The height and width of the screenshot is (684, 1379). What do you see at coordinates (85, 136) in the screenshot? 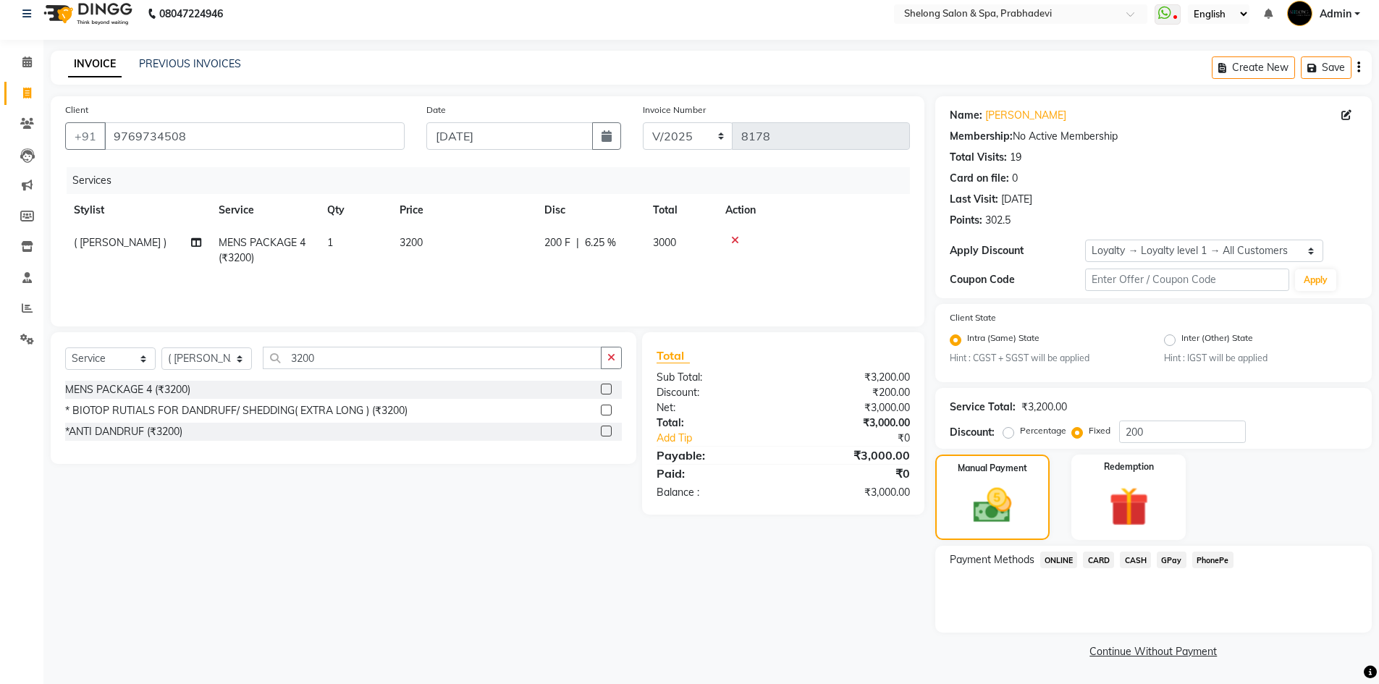
I see `button: +91` at bounding box center [85, 136].